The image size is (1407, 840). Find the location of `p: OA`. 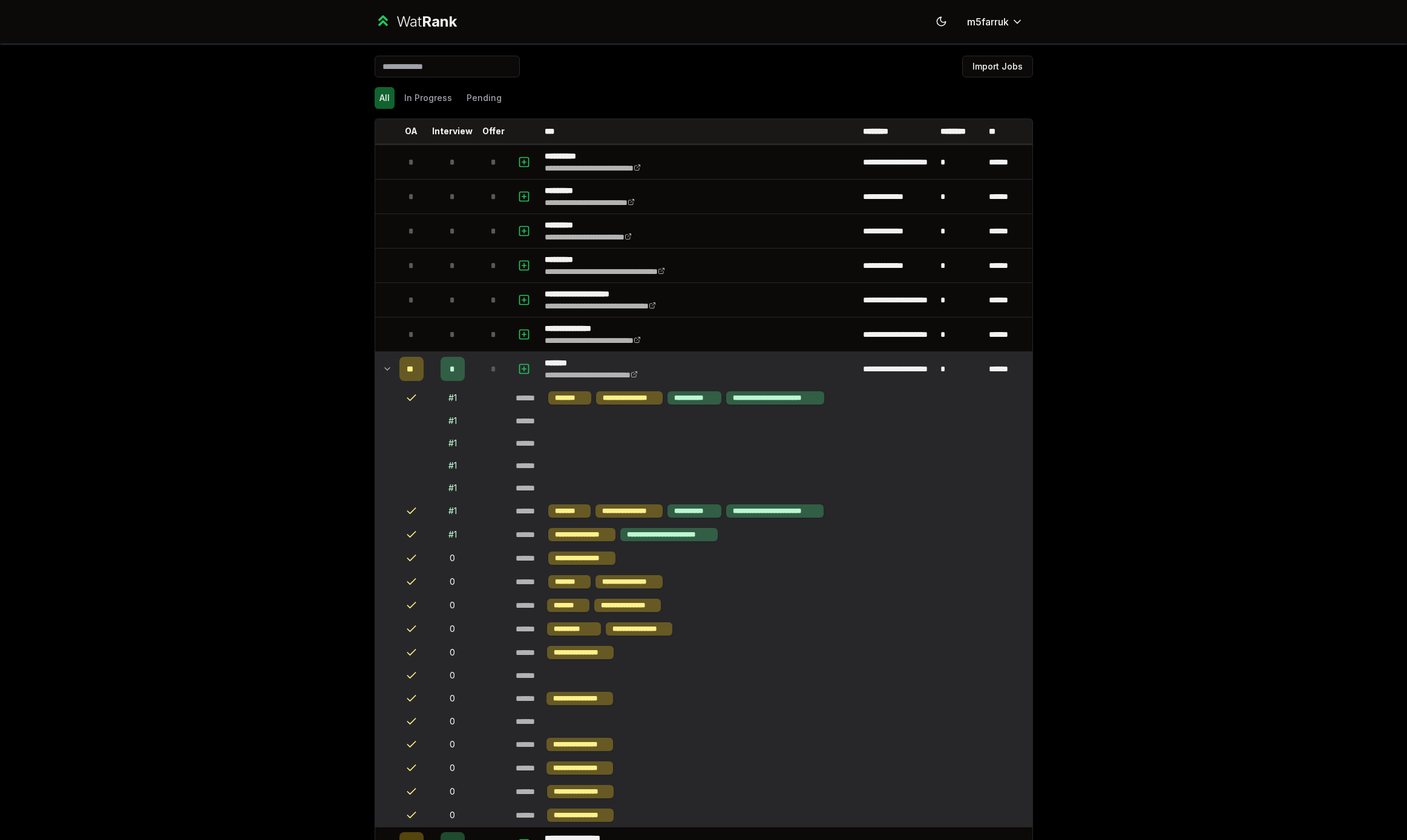

p: OA is located at coordinates (411, 131).